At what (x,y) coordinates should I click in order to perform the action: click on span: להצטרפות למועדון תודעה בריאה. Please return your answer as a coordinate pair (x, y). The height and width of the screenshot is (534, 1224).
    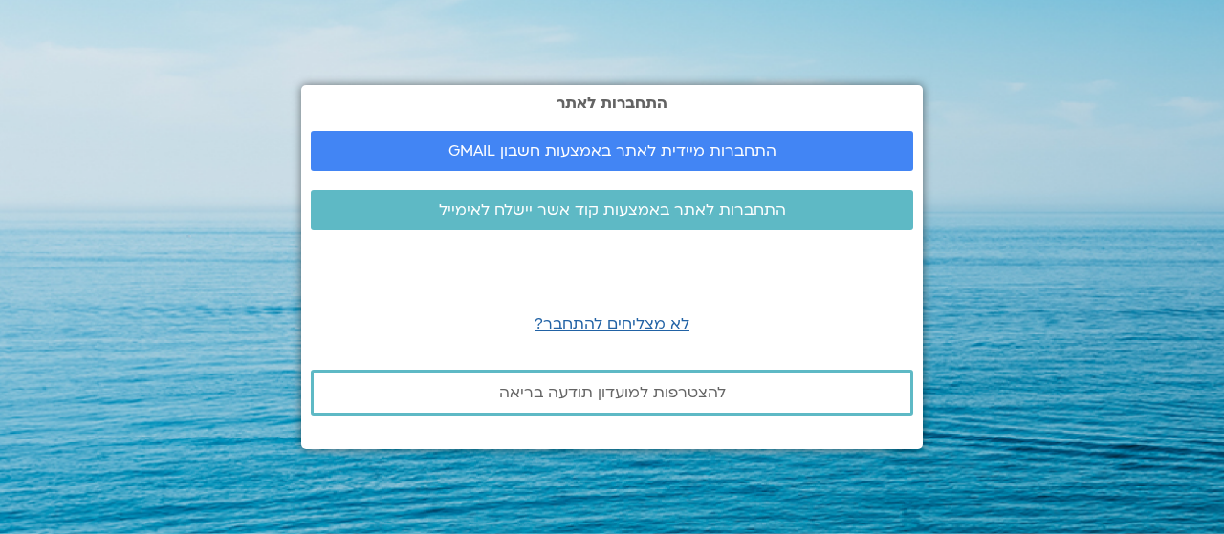
    Looking at the image, I should click on (612, 393).